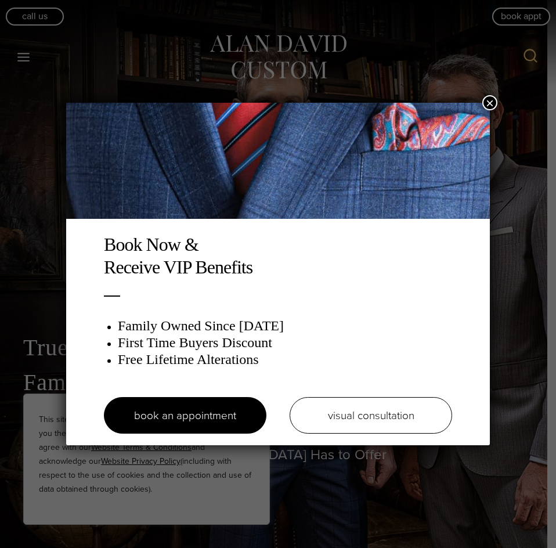 The width and height of the screenshot is (556, 548). Describe the element at coordinates (278, 255) in the screenshot. I see `h2: Book Now & Receive VIP Benefits` at that location.